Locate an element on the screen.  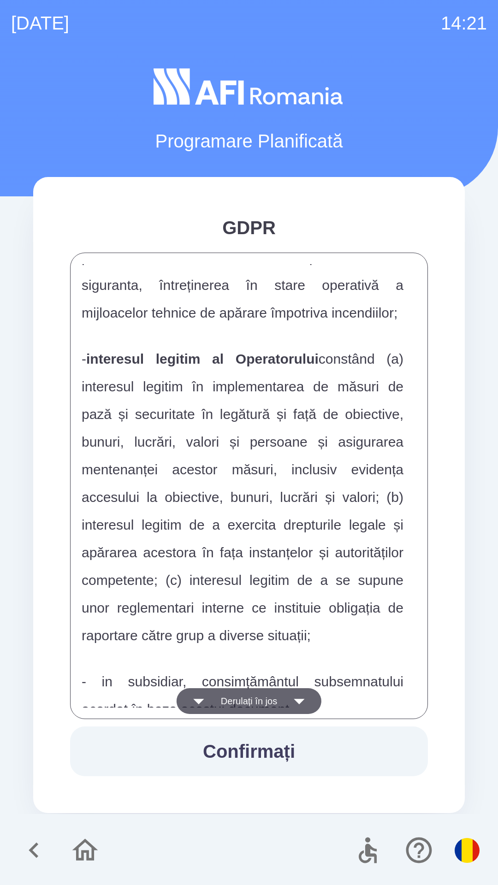
img: ro flag is located at coordinates (467, 851).